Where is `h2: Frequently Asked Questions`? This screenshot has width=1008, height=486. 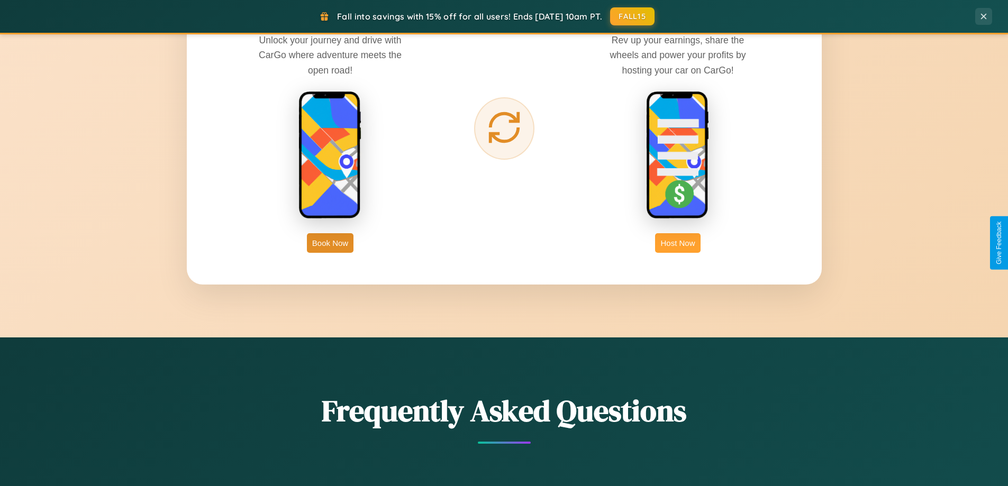
h2: Frequently Asked Questions is located at coordinates (504, 411).